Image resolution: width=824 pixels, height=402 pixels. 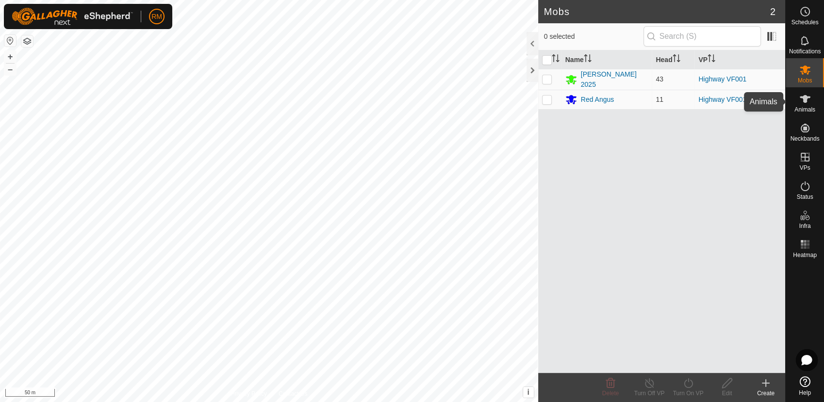 What do you see at coordinates (673, 60) in the screenshot?
I see `th: Head` at bounding box center [673, 60].